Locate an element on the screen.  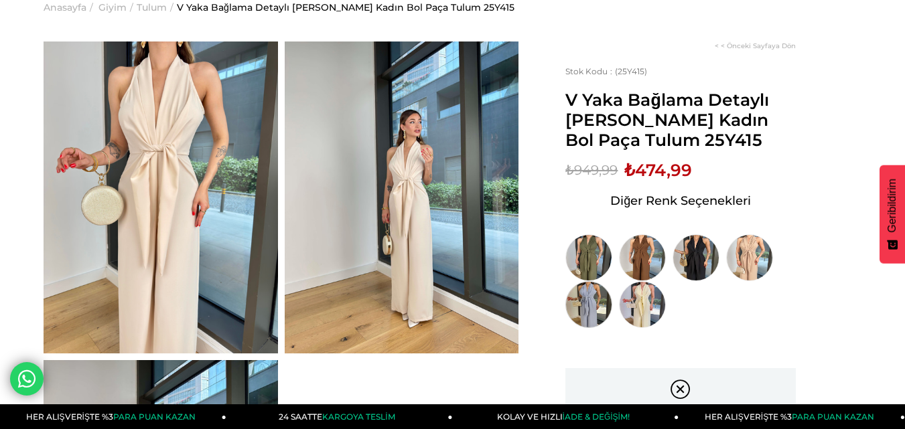
a: HER ALIŞVERİŞTE %3PARA PUAN KAZAN is located at coordinates (792, 417).